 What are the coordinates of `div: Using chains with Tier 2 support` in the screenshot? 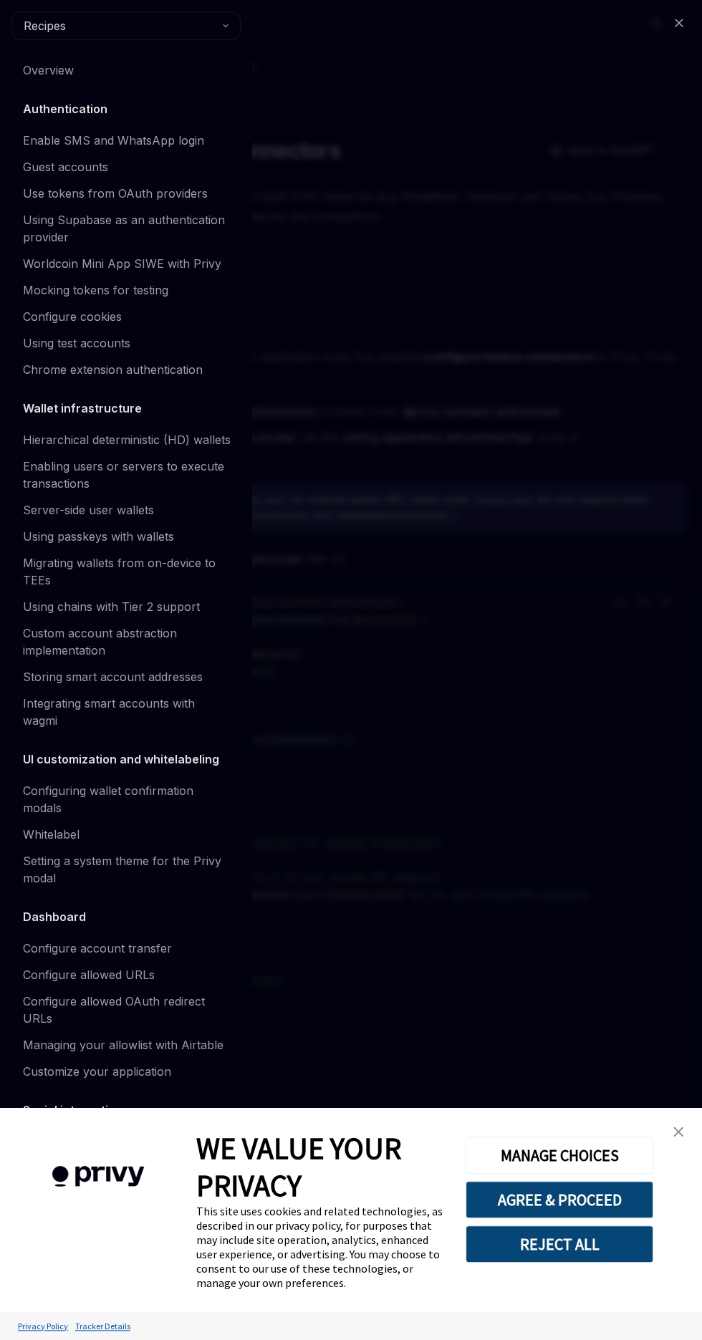 It's located at (111, 606).